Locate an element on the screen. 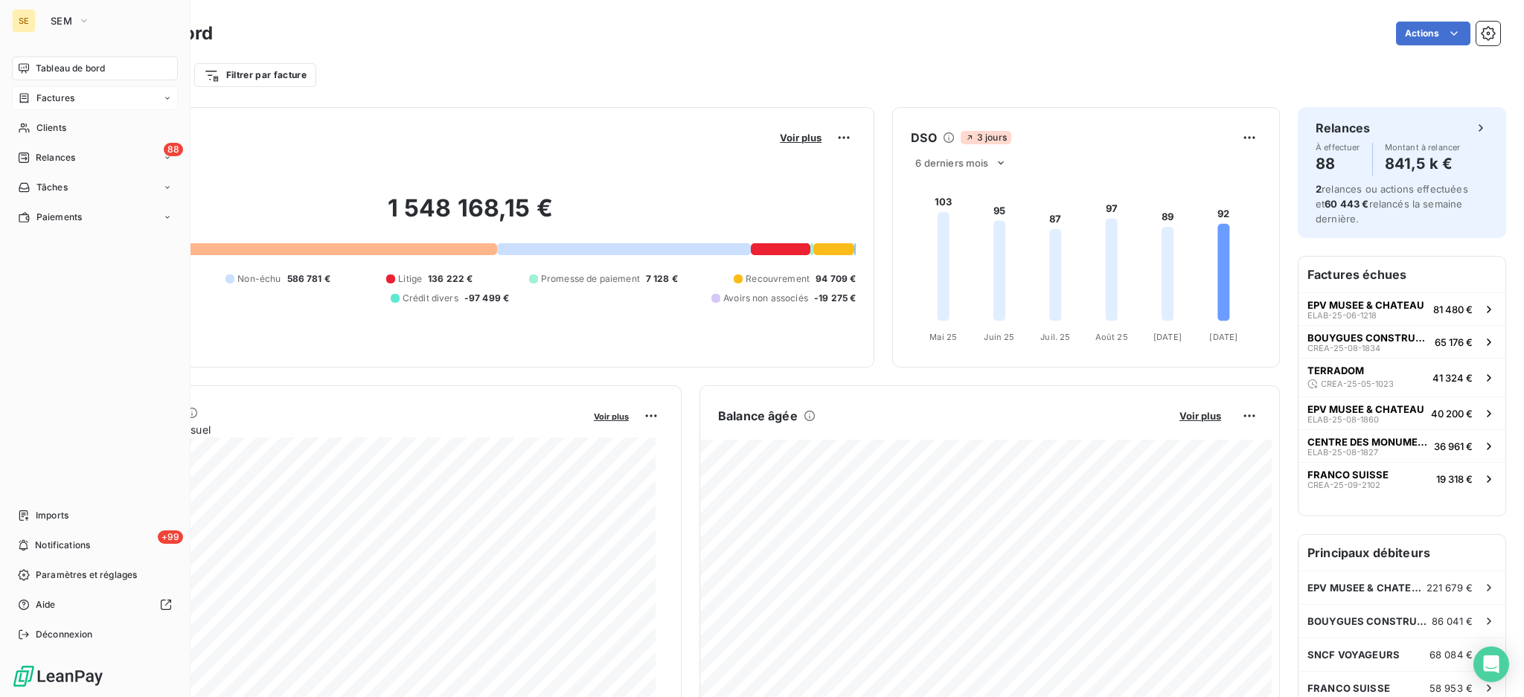 This screenshot has width=1524, height=697. span: Recouvrement is located at coordinates (778, 279).